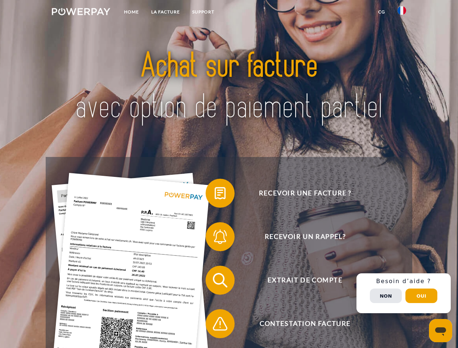 Image resolution: width=458 pixels, height=348 pixels. What do you see at coordinates (300, 193) in the screenshot?
I see `button: Recevoir une facture ?` at bounding box center [300, 193].